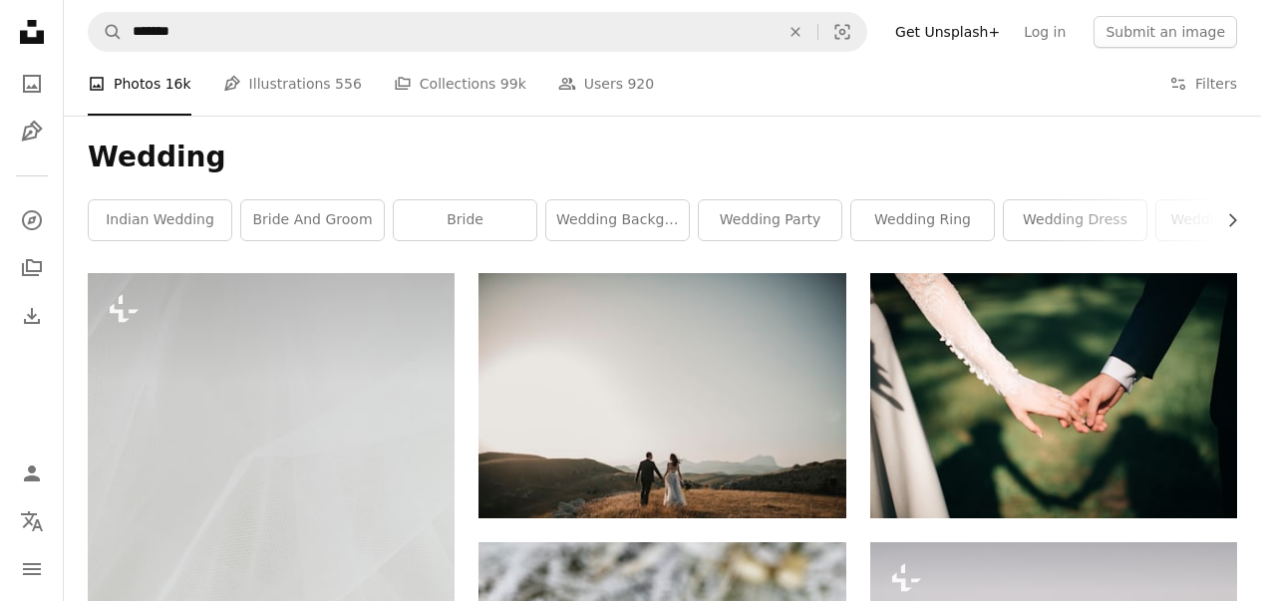 The image size is (1261, 601). Describe the element at coordinates (348, 84) in the screenshot. I see `span: 556` at that location.